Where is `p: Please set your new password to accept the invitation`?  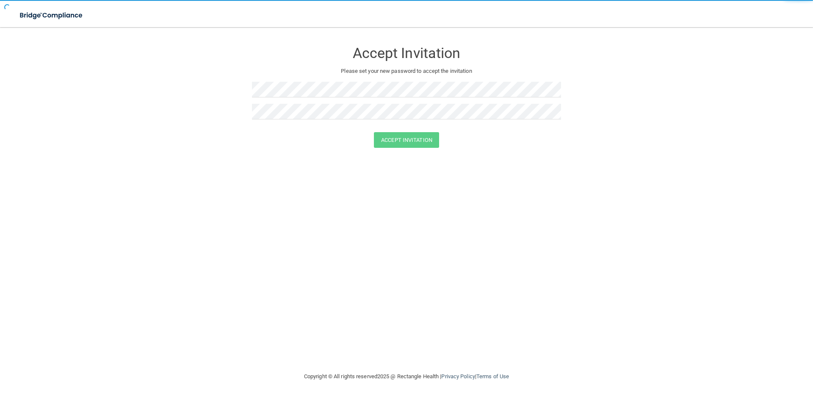 p: Please set your new password to accept the invitation is located at coordinates (406, 71).